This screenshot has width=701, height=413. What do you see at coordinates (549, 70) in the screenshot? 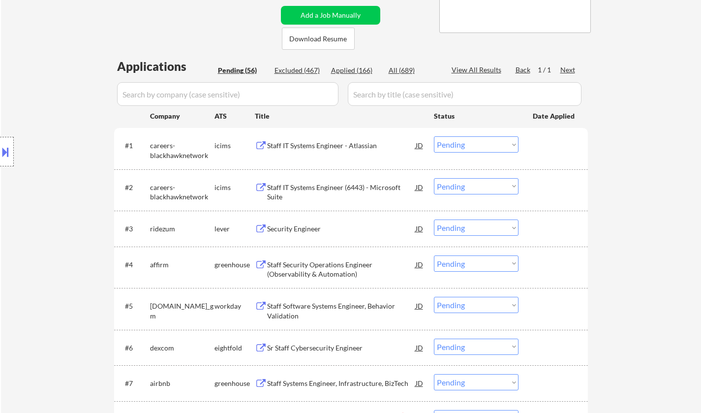
I see `div: 1 / 1` at bounding box center [549, 70].